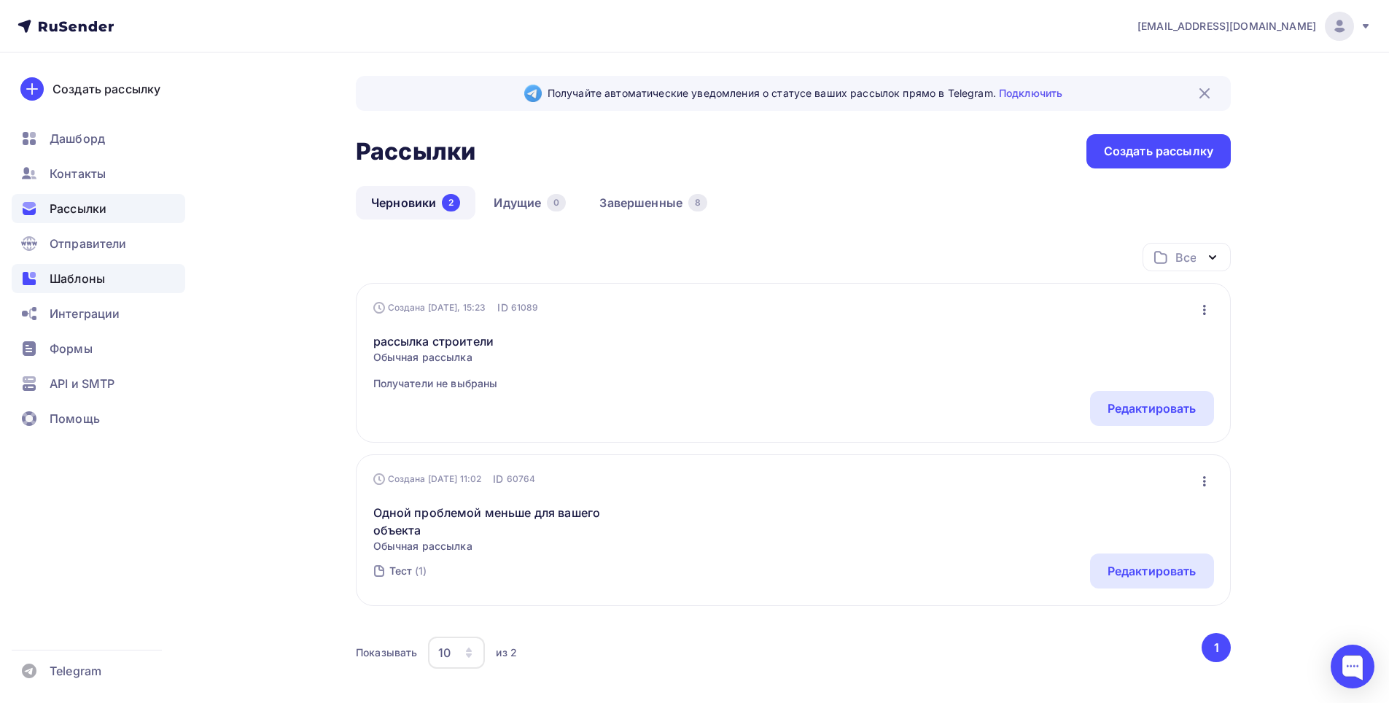  I want to click on span: Получайте автоматические уведомления о статусе ваших рассылок прямо в Telegram., so click(805, 93).